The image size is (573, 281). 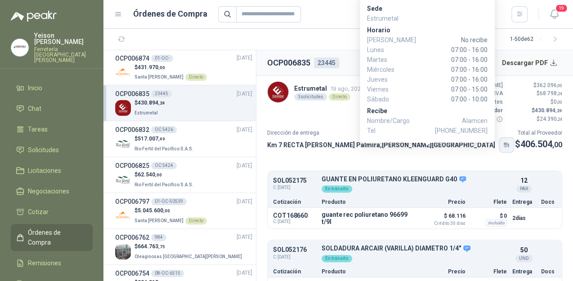 I want to click on span: 19, so click(x=561, y=8).